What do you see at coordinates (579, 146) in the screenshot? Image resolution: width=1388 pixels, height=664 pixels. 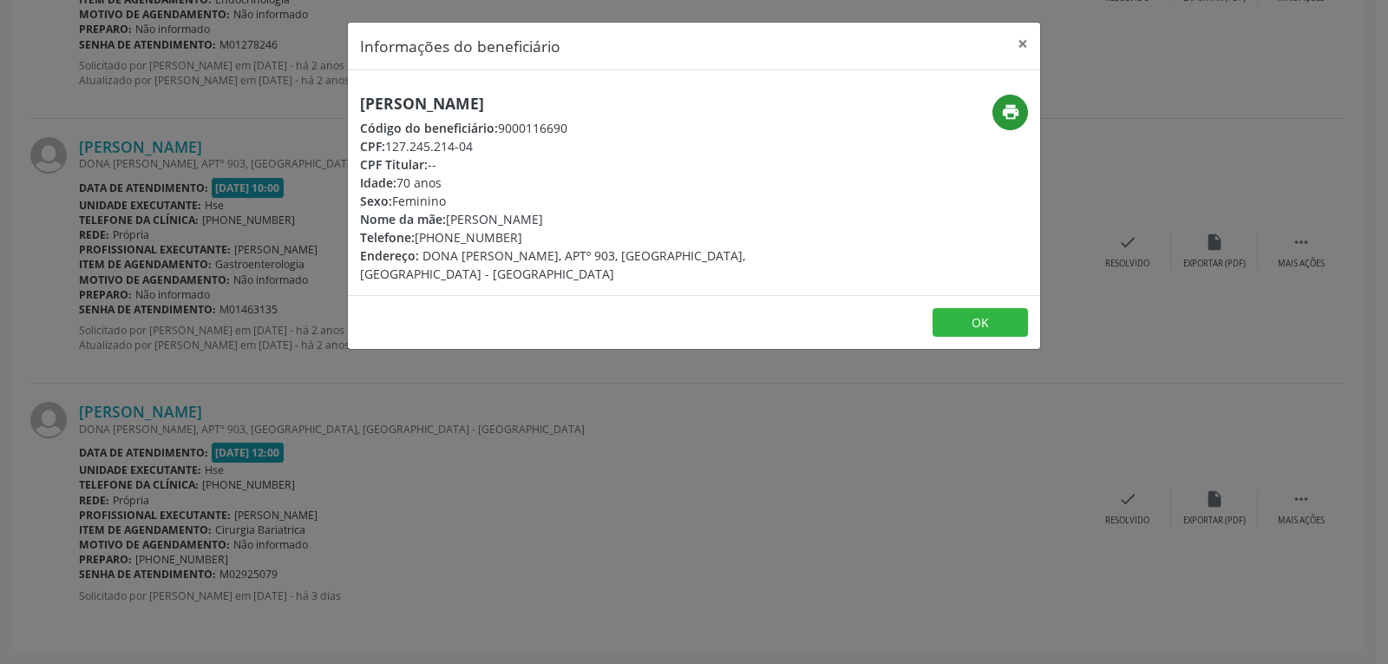 I see `div: 127.245.214-04` at bounding box center [579, 146].